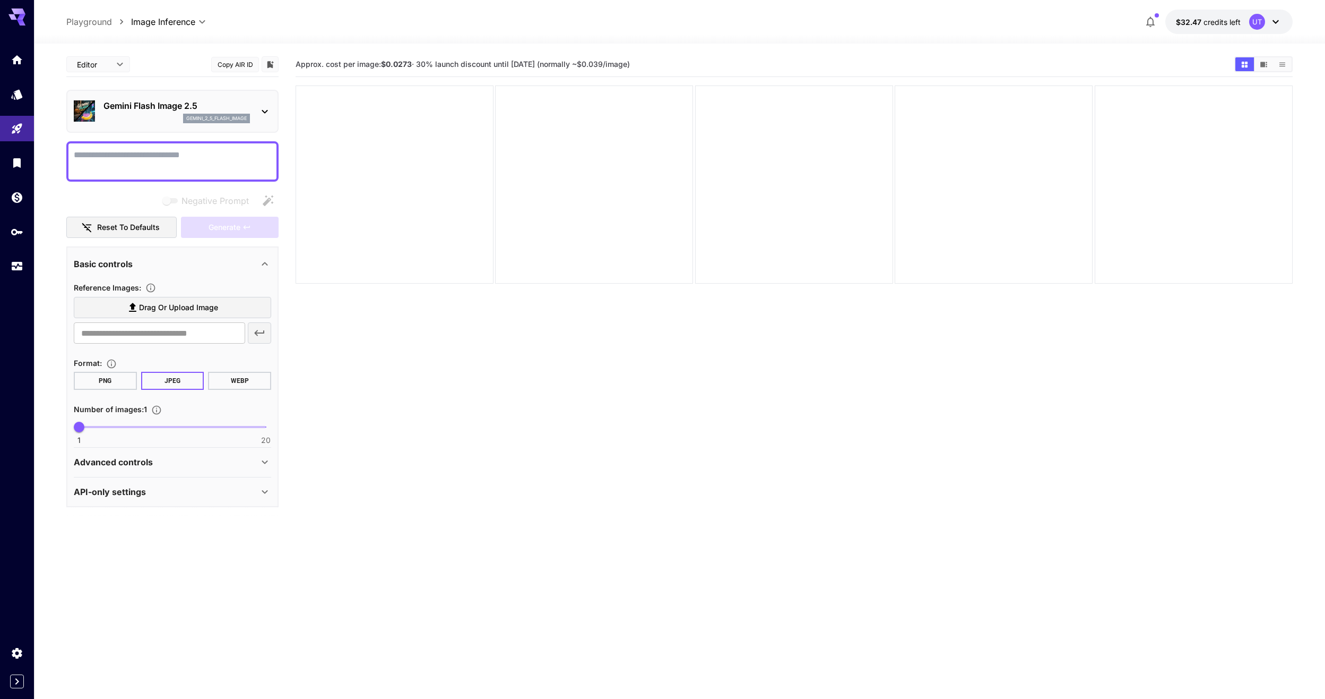 The image size is (1325, 699). I want to click on button: Add to library, so click(270, 64).